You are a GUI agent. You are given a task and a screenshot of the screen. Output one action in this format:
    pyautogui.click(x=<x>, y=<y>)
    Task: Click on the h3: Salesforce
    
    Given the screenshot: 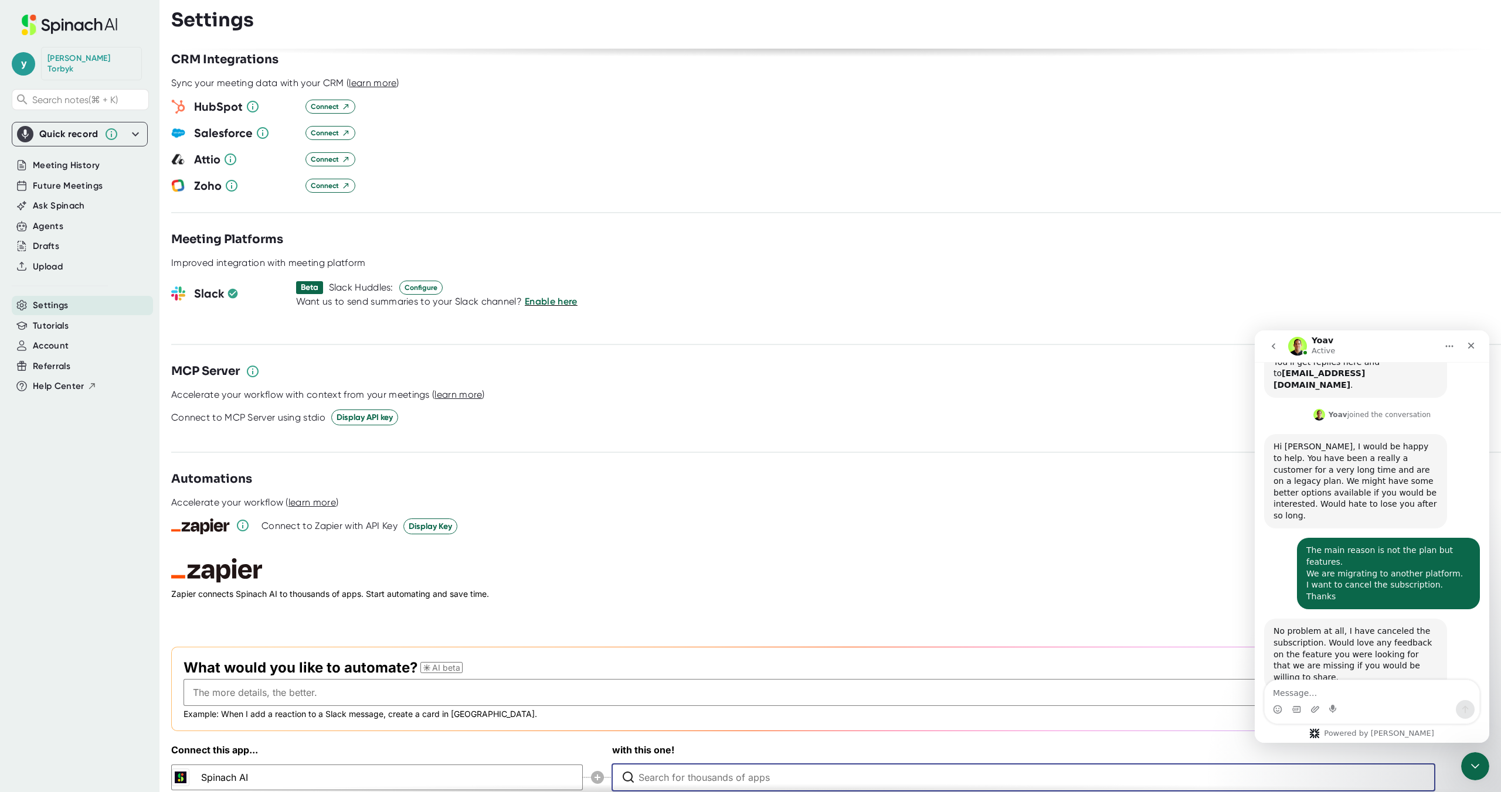 What is the action you would take?
    pyautogui.click(x=245, y=133)
    